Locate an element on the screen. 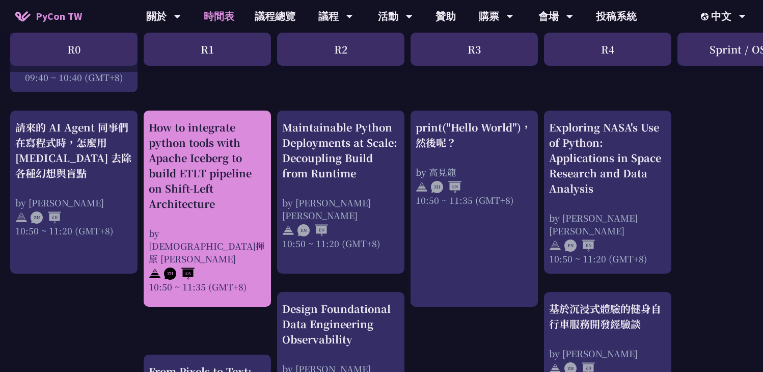  a: How to integrate python tools with Apache Iceberg to build ETLT pipeline on Shift-Left Architectu... is located at coordinates (207, 209).